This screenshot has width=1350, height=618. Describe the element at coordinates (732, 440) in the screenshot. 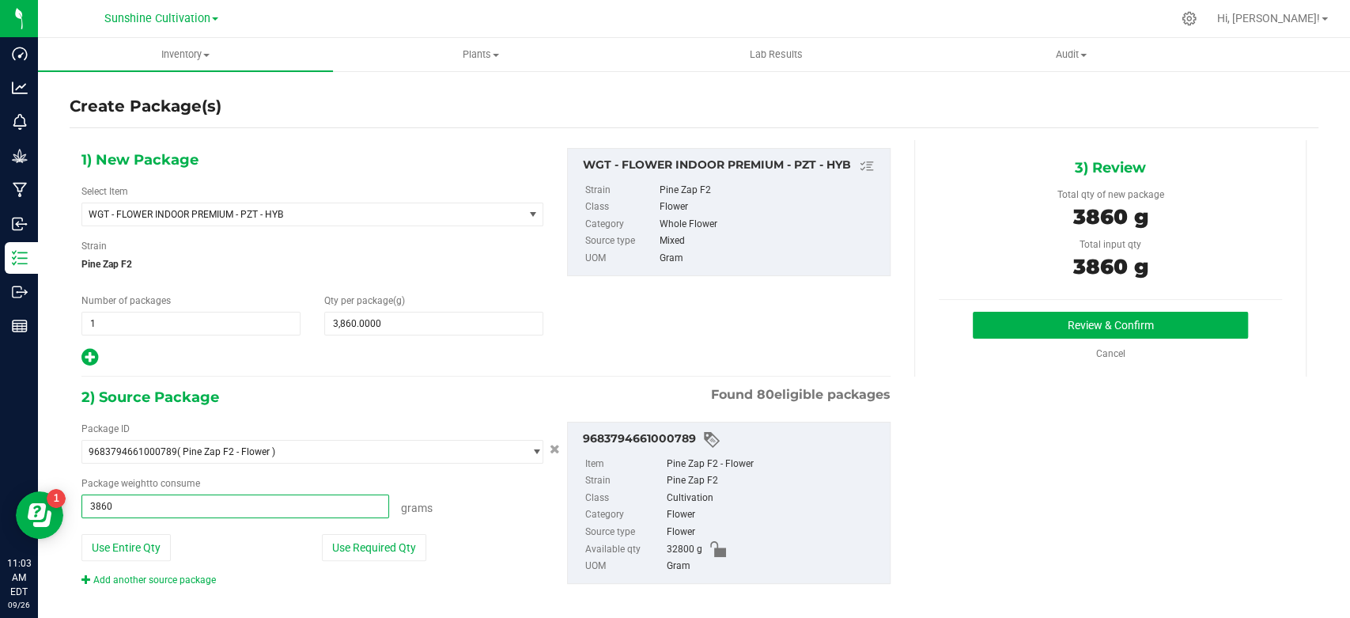

I see `div: 9683794661000789` at that location.